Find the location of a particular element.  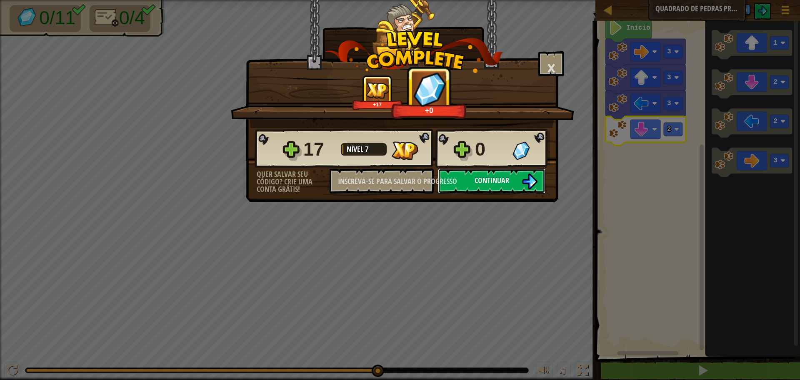

font: Quer salvar seu código? Crie uma conta grátis! is located at coordinates (285, 181).